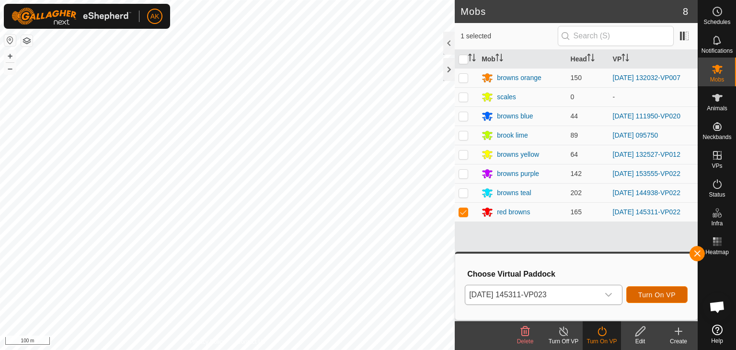  I want to click on button: Map Layers, so click(27, 41).